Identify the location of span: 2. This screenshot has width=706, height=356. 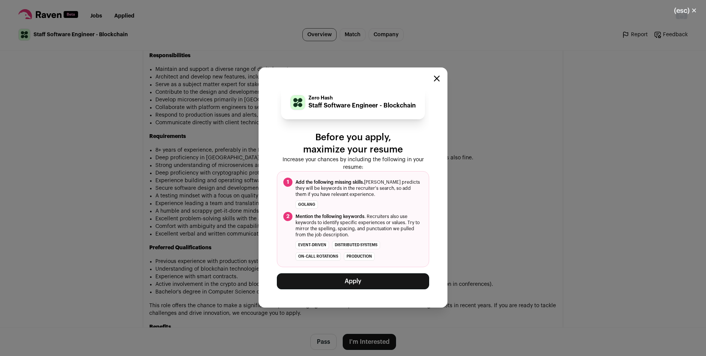
(288, 216).